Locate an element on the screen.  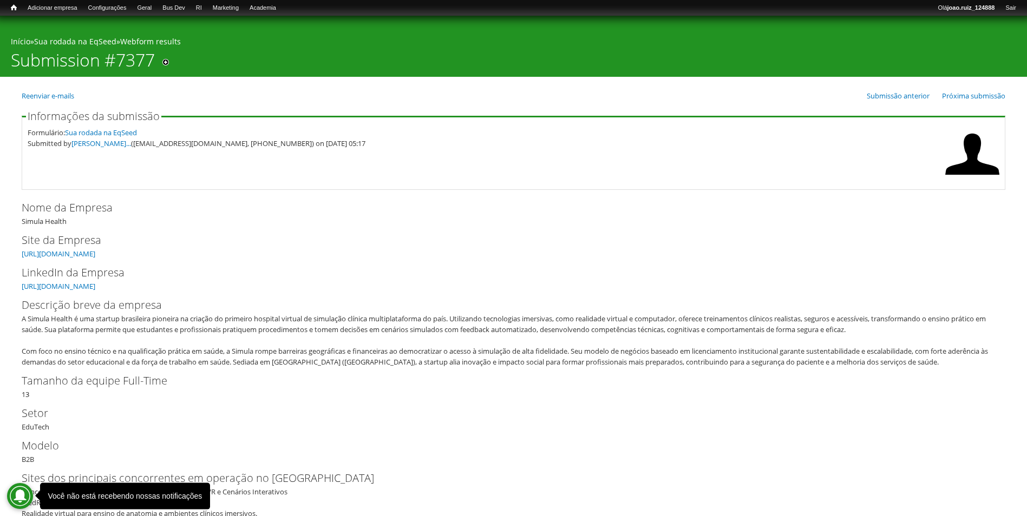
a: Próxima submissão is located at coordinates (973, 96).